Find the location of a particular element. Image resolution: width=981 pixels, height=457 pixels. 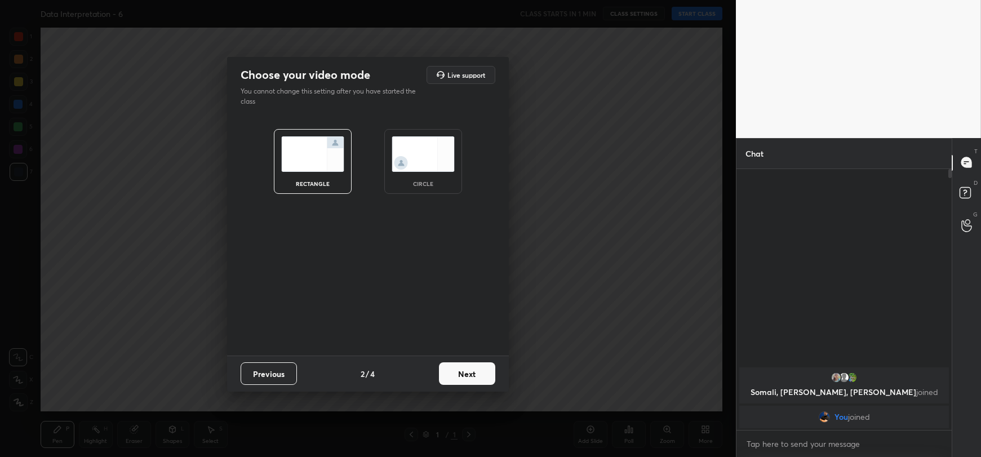

h4: 4 is located at coordinates (372, 373).